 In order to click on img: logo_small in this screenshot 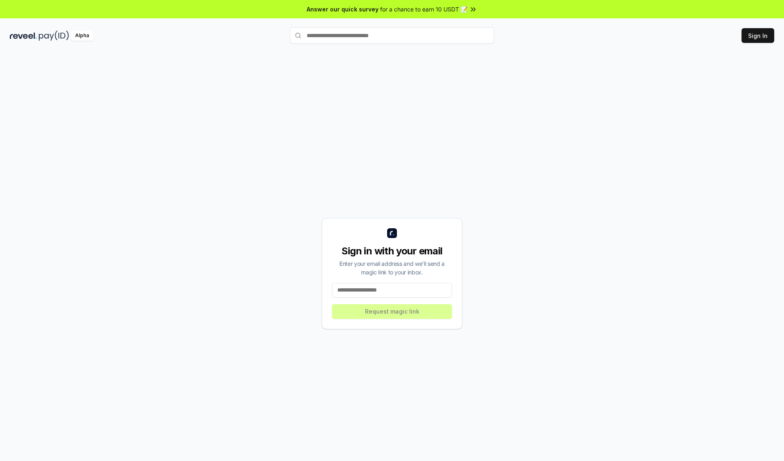, I will do `click(392, 233)`.